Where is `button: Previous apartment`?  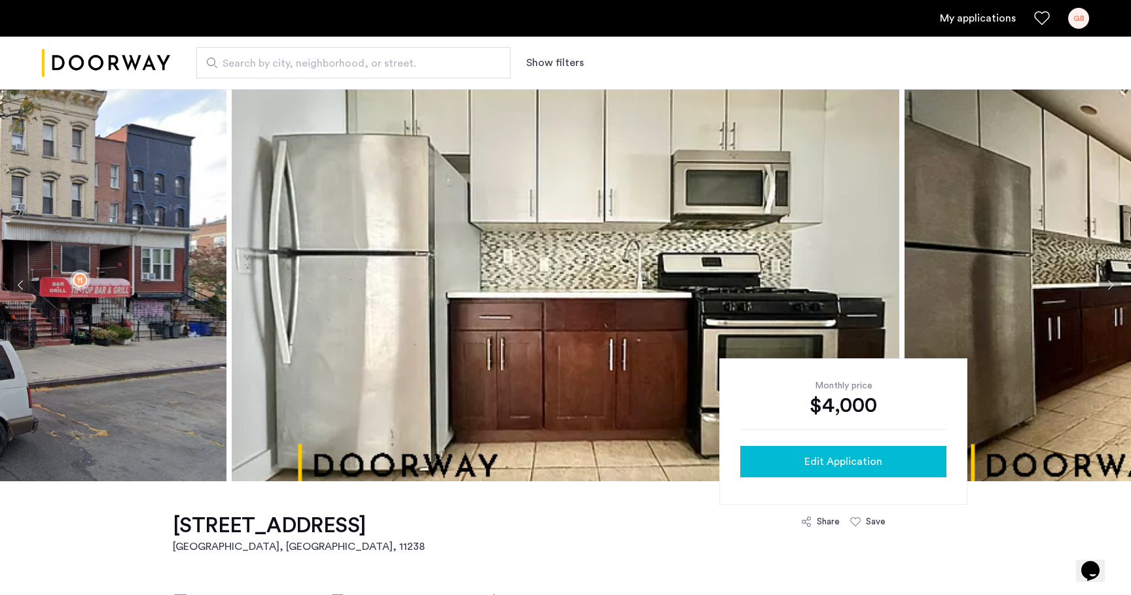
button: Previous apartment is located at coordinates (21, 285).